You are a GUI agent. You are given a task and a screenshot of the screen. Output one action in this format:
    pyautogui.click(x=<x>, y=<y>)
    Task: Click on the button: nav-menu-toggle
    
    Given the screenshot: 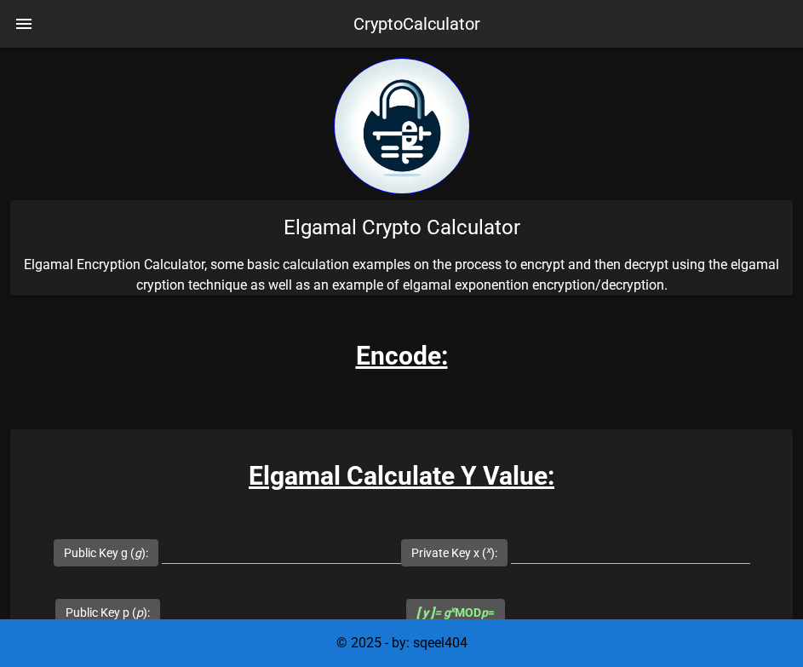 What is the action you would take?
    pyautogui.click(x=24, y=24)
    